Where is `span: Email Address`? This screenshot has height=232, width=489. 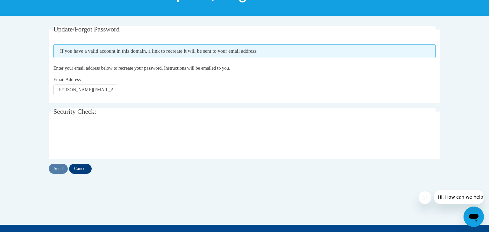 span: Email Address is located at coordinates (67, 80).